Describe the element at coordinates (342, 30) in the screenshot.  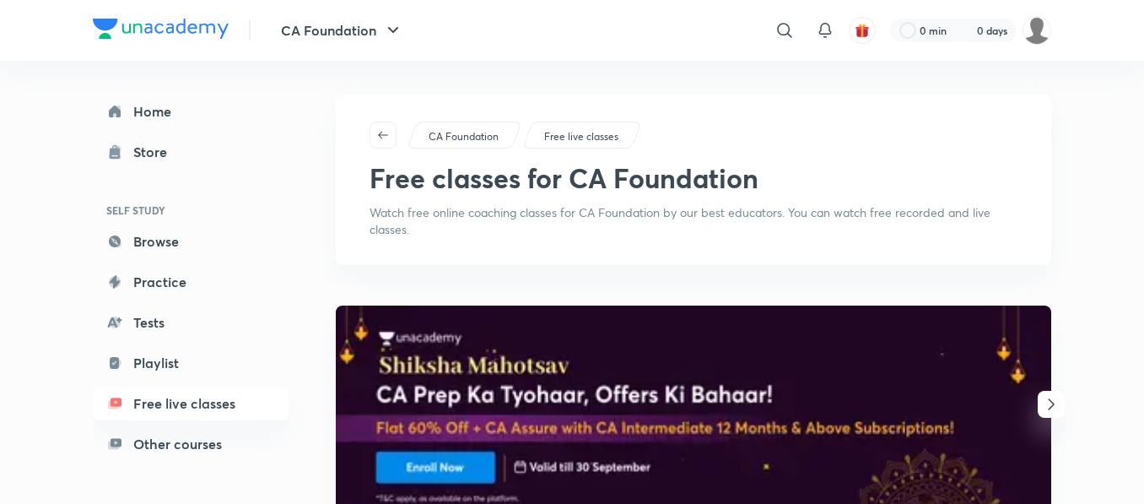
I see `button: CA Foundation` at that location.